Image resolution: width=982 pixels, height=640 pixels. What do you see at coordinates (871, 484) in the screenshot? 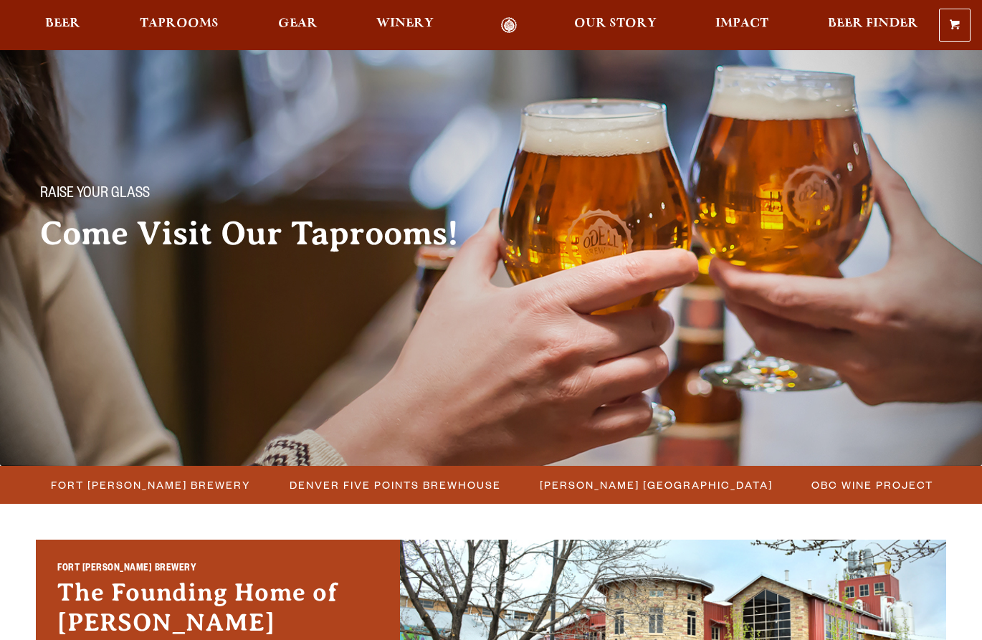
I see `a: OBC Wine Project` at bounding box center [871, 484].